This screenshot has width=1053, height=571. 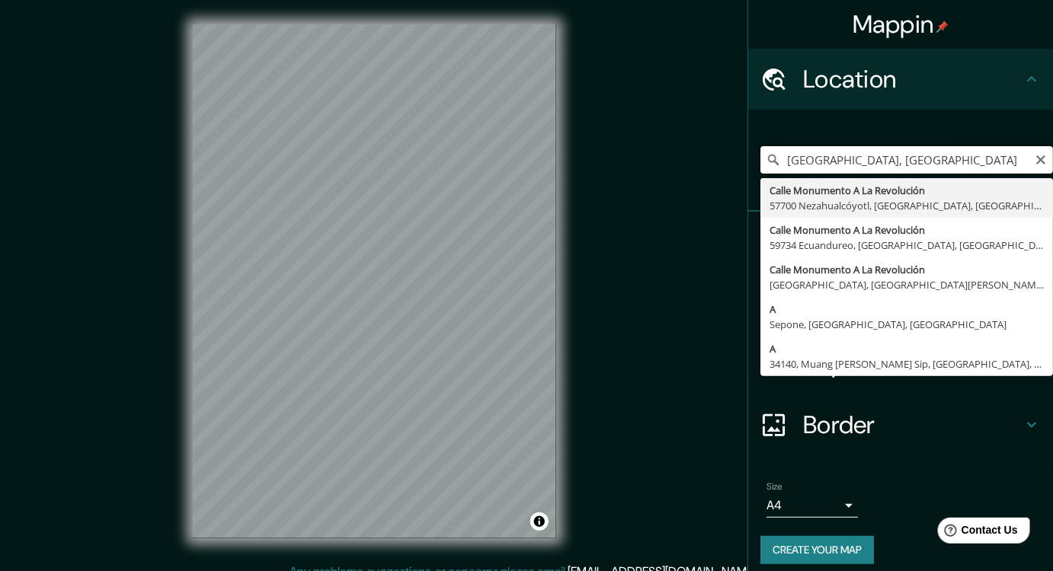 What do you see at coordinates (374, 281) in the screenshot?
I see `canvas: Map` at bounding box center [374, 281].